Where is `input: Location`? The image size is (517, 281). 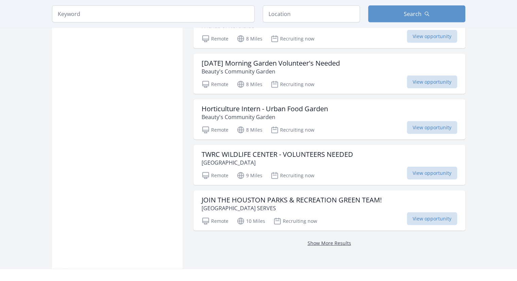
input: Location is located at coordinates (312, 14).